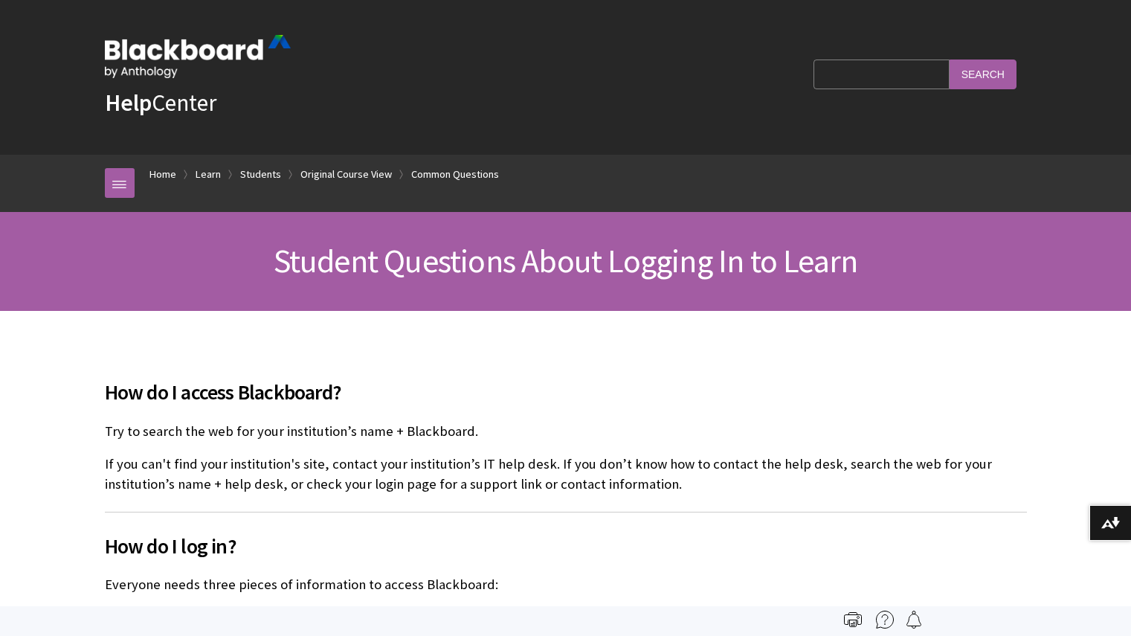 The width and height of the screenshot is (1131, 636). I want to click on a: Home, so click(163, 174).